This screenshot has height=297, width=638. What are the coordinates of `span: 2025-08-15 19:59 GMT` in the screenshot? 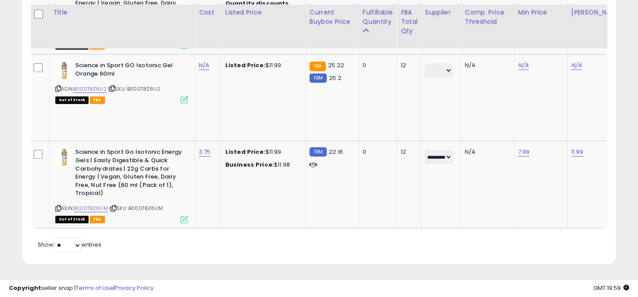 It's located at (611, 288).